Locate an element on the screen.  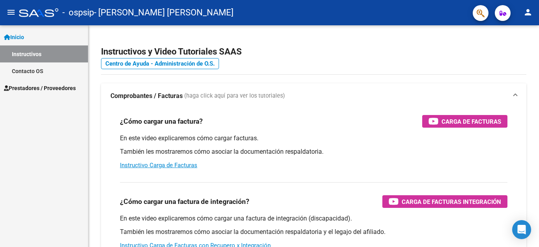
button: Carga de Facturas Integración is located at coordinates (445, 201).